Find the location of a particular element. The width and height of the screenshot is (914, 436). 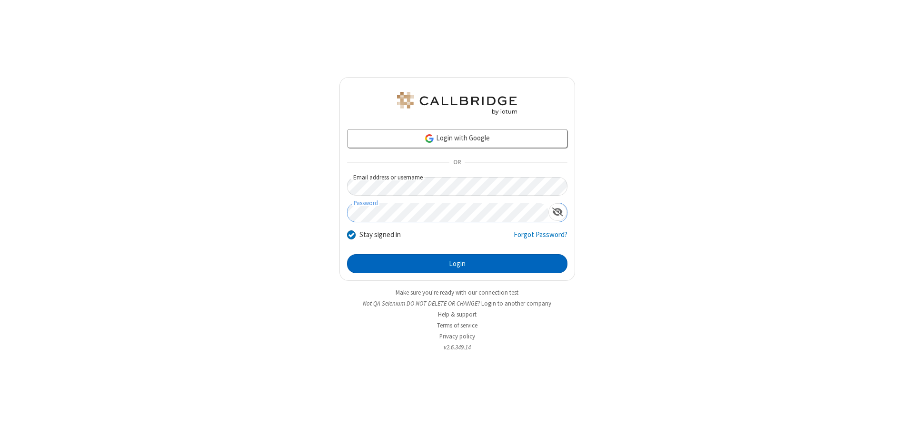

button: Login to another company is located at coordinates (516, 303).